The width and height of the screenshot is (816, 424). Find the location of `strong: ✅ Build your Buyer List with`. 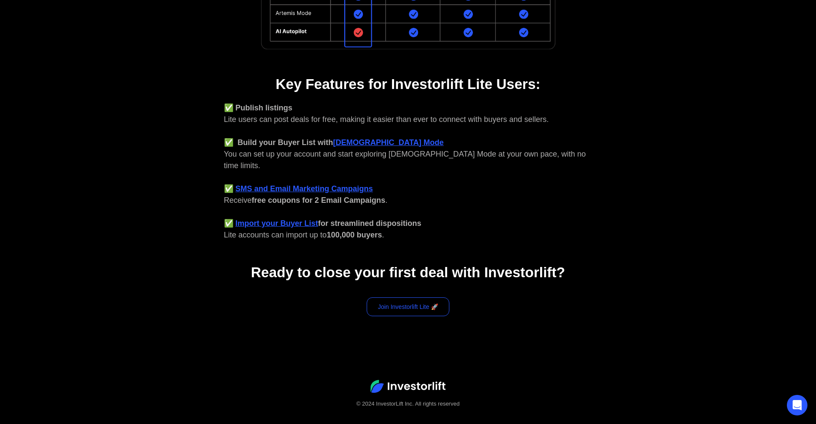

strong: ✅ Build your Buyer List with is located at coordinates (278, 143).